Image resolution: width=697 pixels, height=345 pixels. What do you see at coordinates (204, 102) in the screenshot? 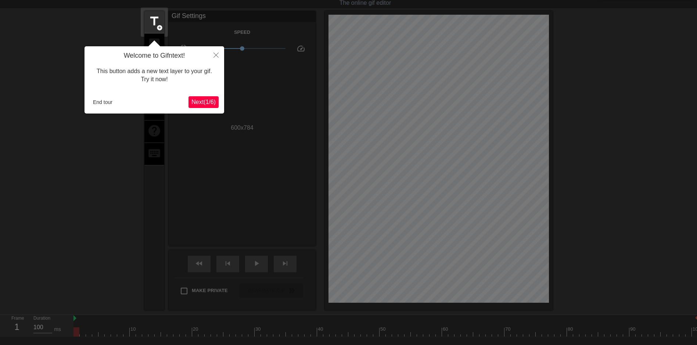
I see `span: Next ( 1 / 6 )` at bounding box center [204, 102].